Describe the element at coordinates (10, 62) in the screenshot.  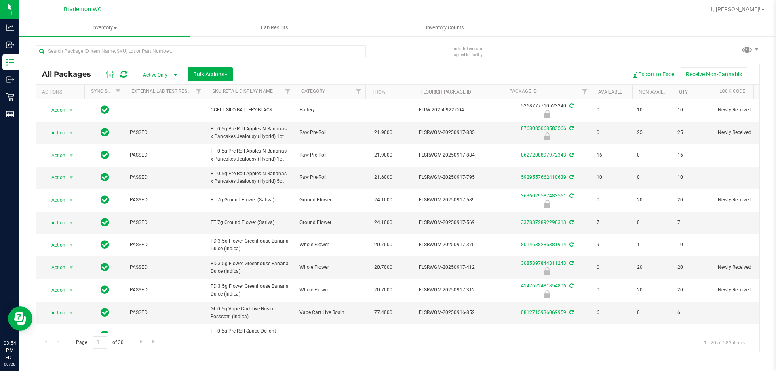
I see `inline-svg: Inventory` at that location.